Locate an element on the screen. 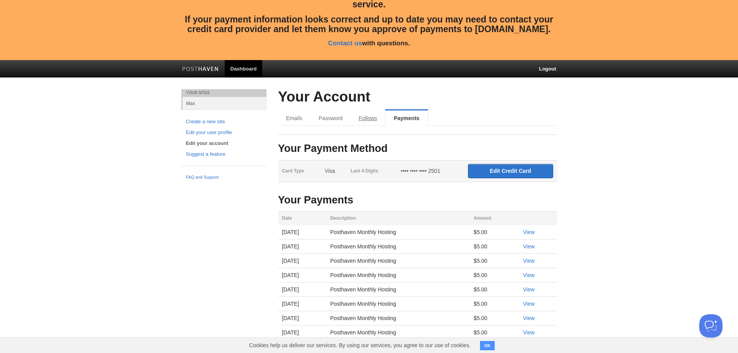  th: Description is located at coordinates (398, 219).